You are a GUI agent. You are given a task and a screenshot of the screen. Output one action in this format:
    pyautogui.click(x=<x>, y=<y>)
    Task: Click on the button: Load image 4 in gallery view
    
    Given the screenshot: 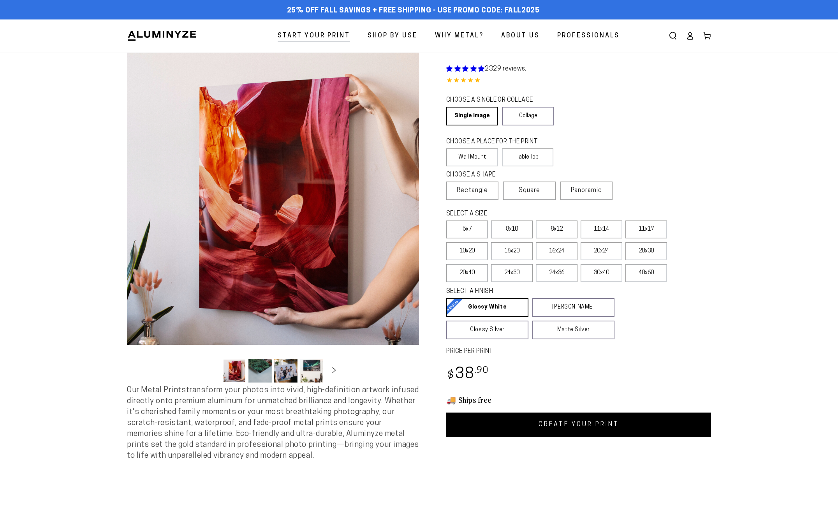 What is the action you would take?
    pyautogui.click(x=312, y=370)
    